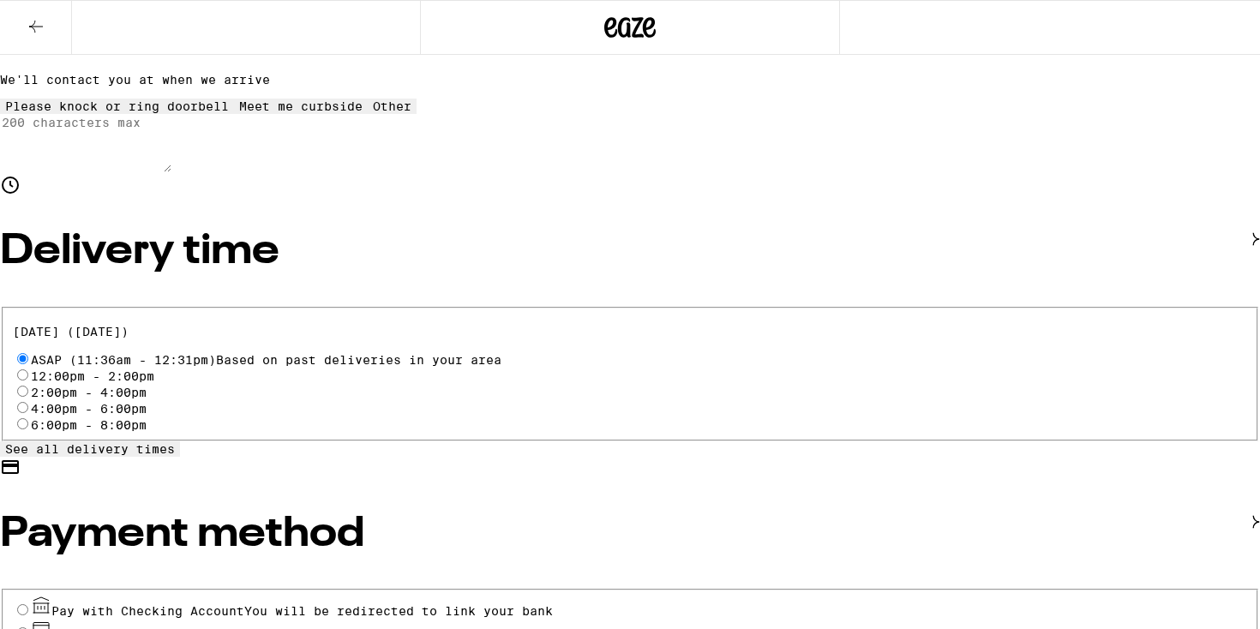  I want to click on span: Based on past deliveries in your area, so click(358, 360).